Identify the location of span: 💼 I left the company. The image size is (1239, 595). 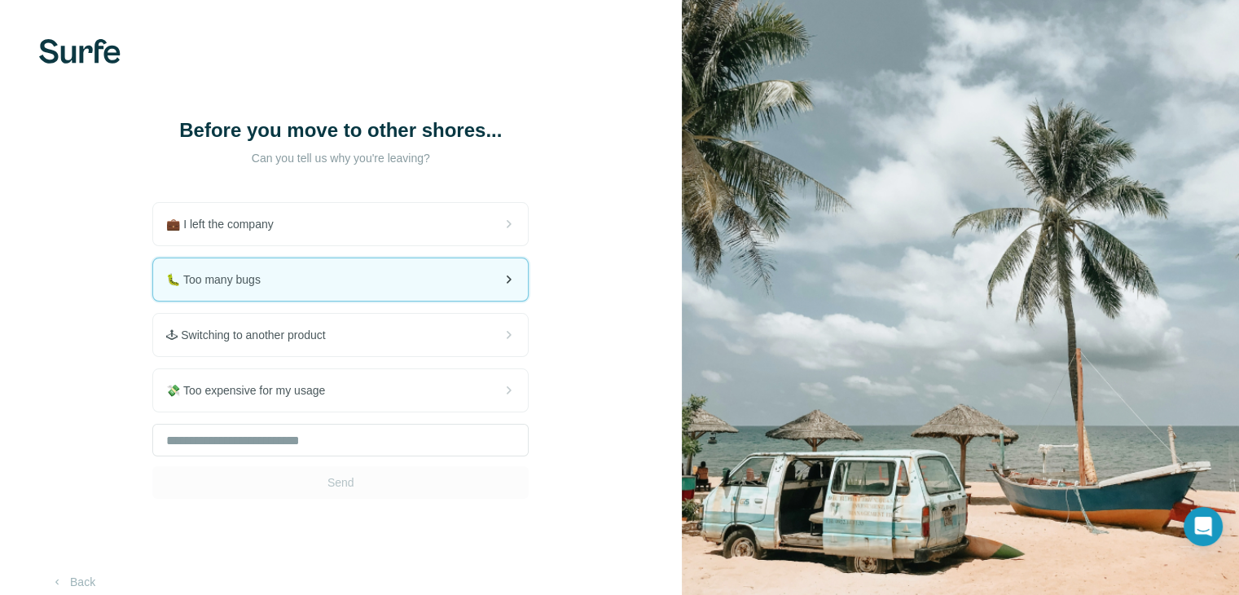
(226, 224).